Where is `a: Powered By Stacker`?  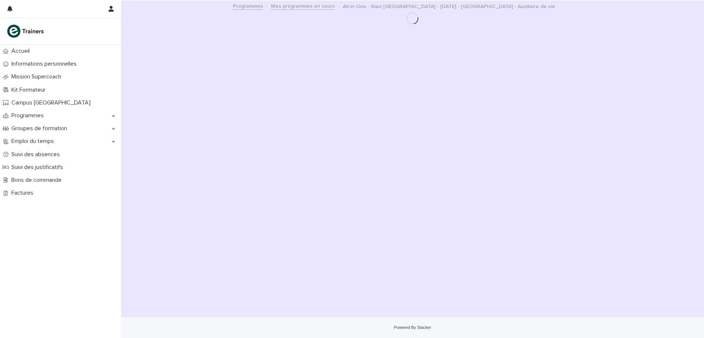
a: Powered By Stacker is located at coordinates (412, 327).